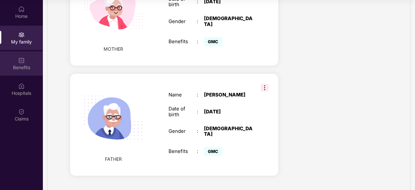  What do you see at coordinates (21, 86) in the screenshot?
I see `img: svg+xml;base64,PHN2ZyBpZD0iSG9zcGl0YWxzIiB4bWxucz0iaHR0cDovL3d3dy53My5vcmcvMjAwMC9zdmciIHdpZHRoPS...` at bounding box center [21, 86].